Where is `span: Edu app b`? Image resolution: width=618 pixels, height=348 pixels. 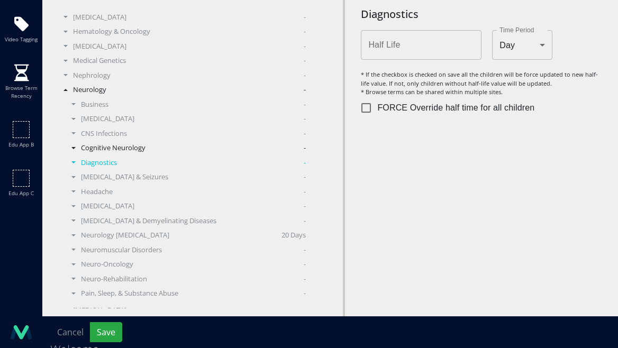 span: Edu app b is located at coordinates (21, 144).